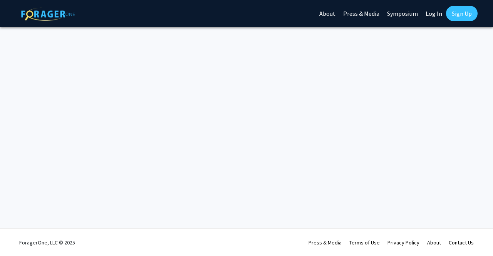  Describe the element at coordinates (364, 243) in the screenshot. I see `a: Terms of Use` at that location.